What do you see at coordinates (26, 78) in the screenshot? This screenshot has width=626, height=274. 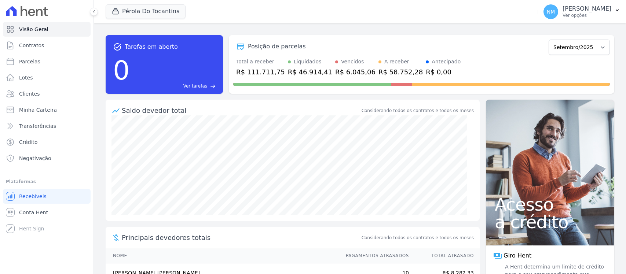 I see `span: Lotes` at bounding box center [26, 78].